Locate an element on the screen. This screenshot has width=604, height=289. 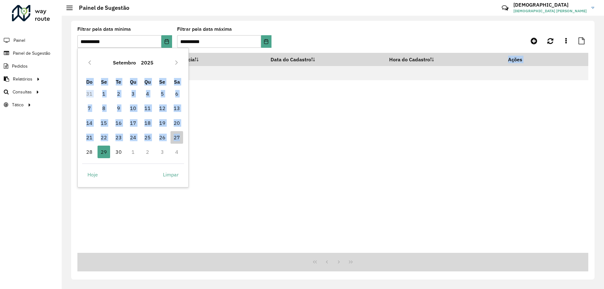
td: 30 is located at coordinates (118, 152).